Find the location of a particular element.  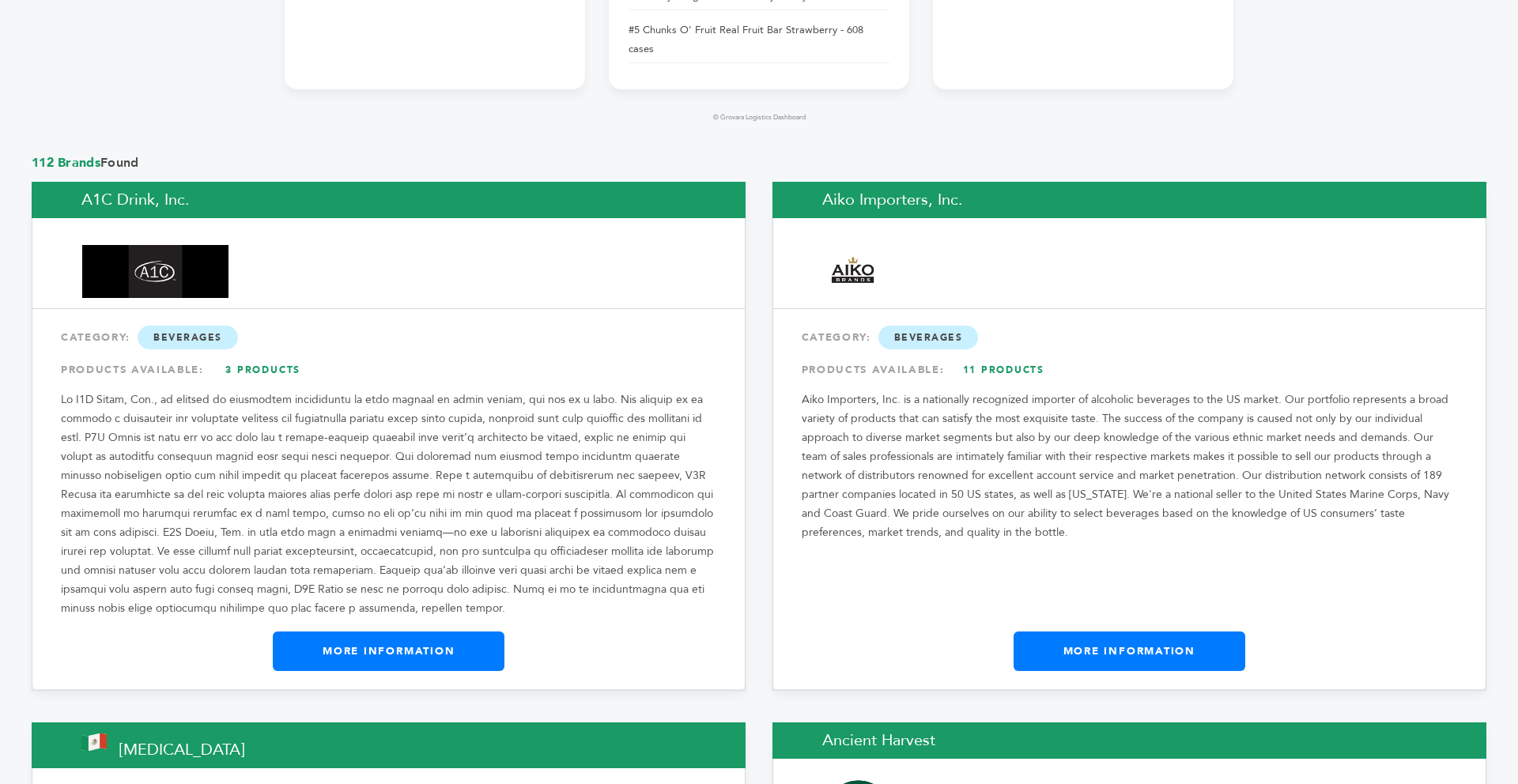

footer: © Grovara Logistics Dashboard is located at coordinates (759, 117).